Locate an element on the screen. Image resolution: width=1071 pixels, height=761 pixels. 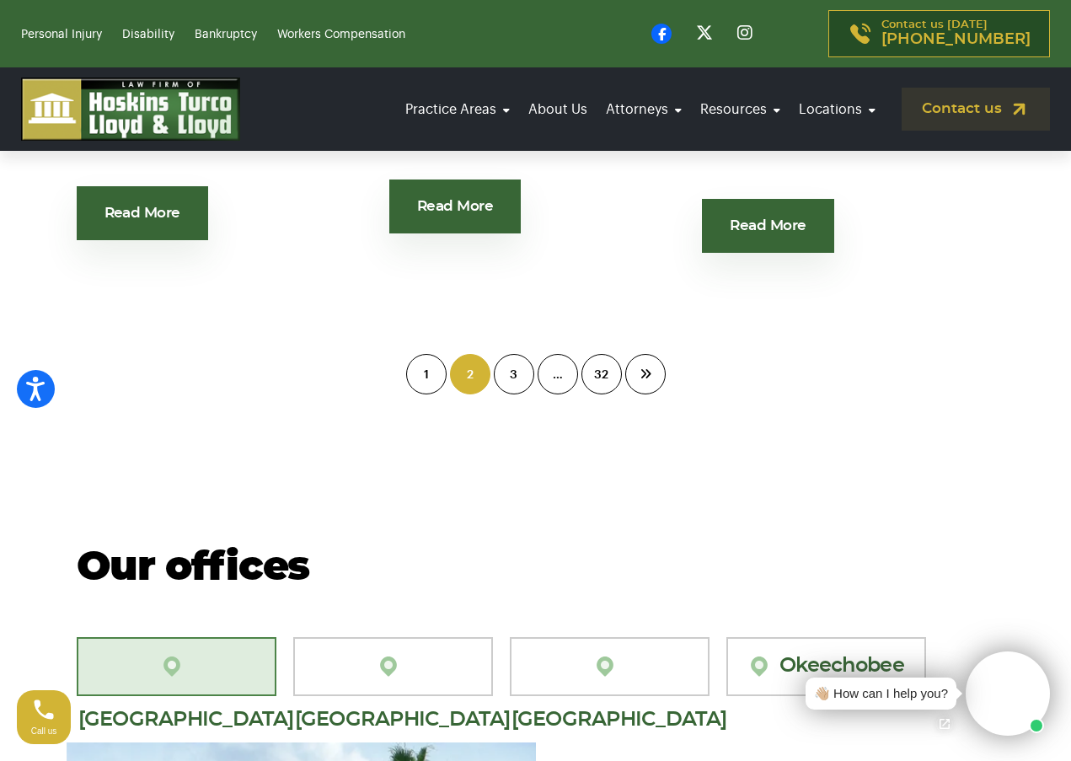
a: 32 is located at coordinates (602, 374).